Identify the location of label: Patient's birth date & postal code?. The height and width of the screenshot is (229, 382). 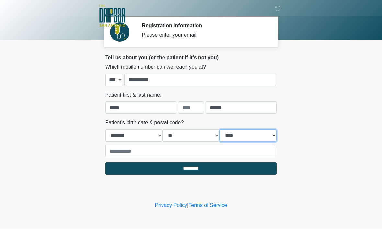
(145, 123).